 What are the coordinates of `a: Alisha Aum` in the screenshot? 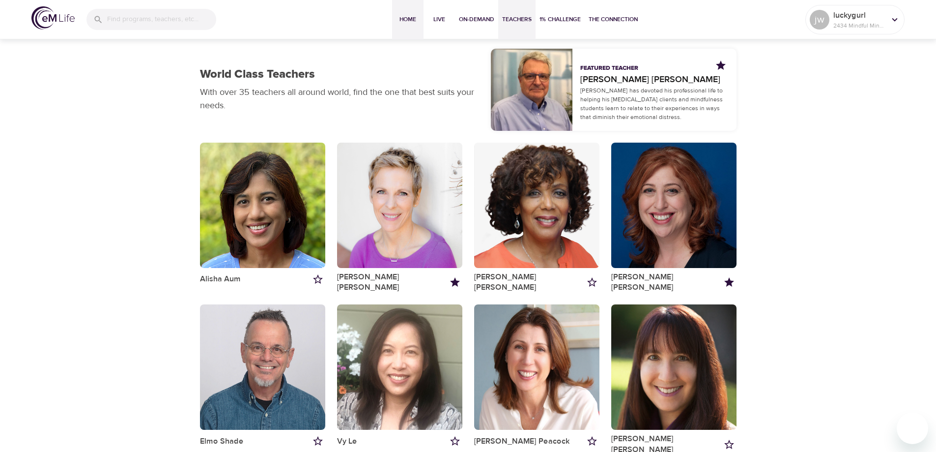 It's located at (220, 279).